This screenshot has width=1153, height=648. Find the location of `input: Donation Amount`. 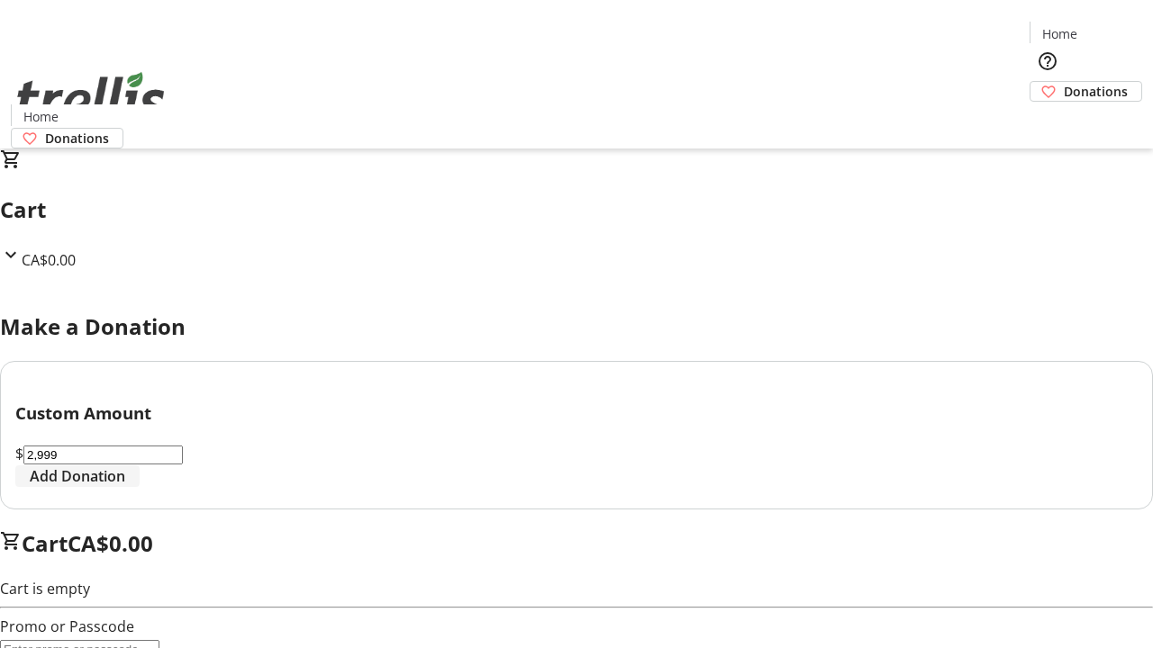

input: Donation Amount is located at coordinates (103, 455).